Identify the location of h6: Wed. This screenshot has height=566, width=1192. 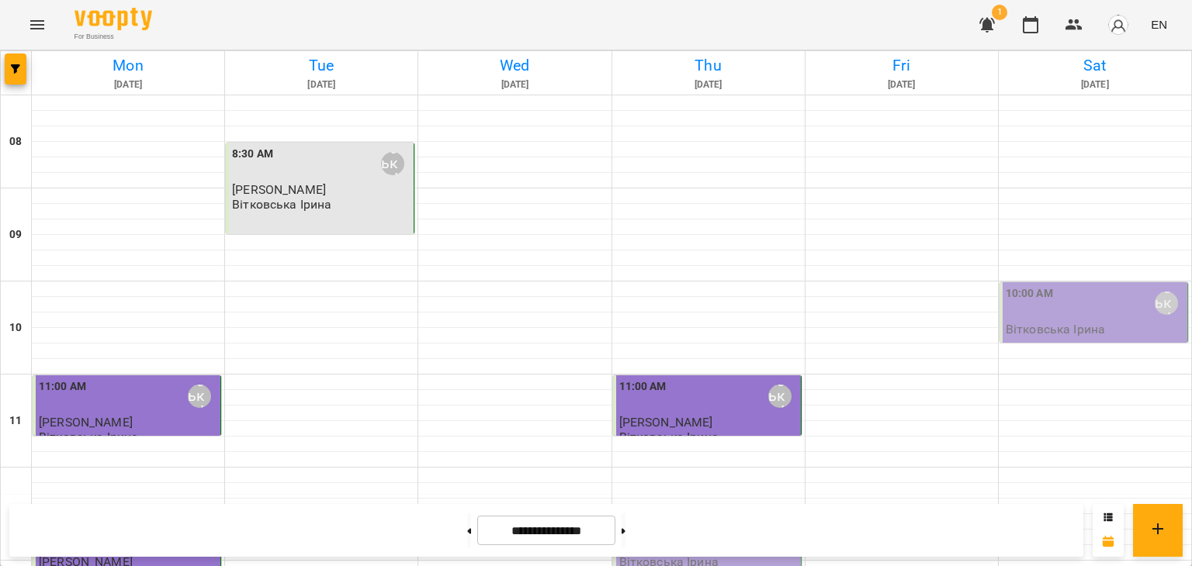
(514, 65).